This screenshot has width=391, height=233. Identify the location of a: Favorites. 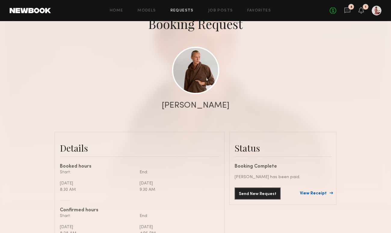
(259, 11).